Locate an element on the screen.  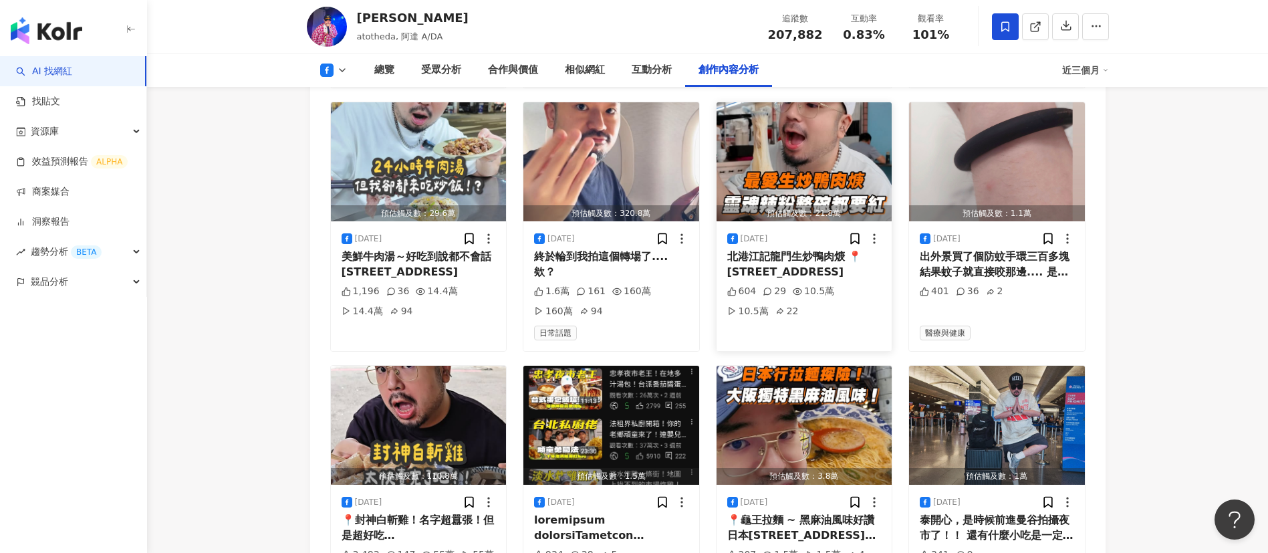
div: 預估觸及數：1.1萬 is located at coordinates (997, 213).